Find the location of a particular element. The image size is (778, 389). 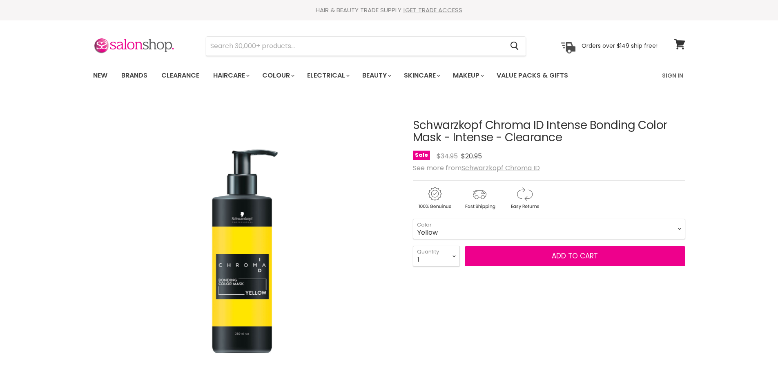

input: Search is located at coordinates (355, 46).